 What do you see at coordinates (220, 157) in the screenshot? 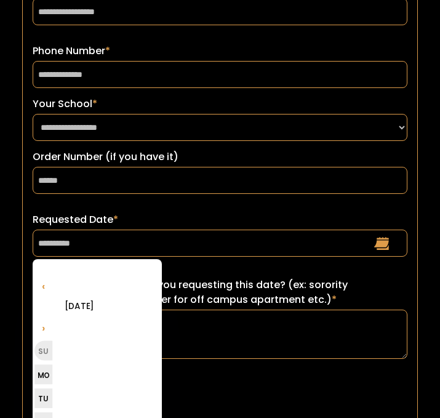
I see `label: Order Number (if you have it)` at bounding box center [220, 157].